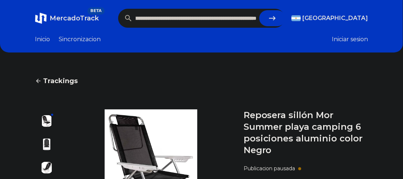 This screenshot has width=403, height=179. What do you see at coordinates (201, 81) in the screenshot?
I see `a: Trackings` at bounding box center [201, 81].